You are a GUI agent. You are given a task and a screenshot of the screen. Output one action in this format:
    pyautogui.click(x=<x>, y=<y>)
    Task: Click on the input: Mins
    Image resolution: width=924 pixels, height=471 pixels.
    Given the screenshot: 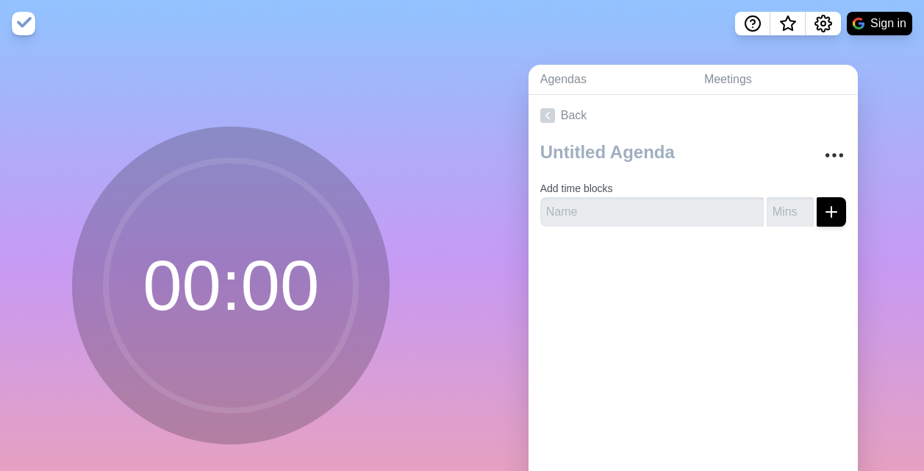 What is the action you would take?
    pyautogui.click(x=791, y=212)
    